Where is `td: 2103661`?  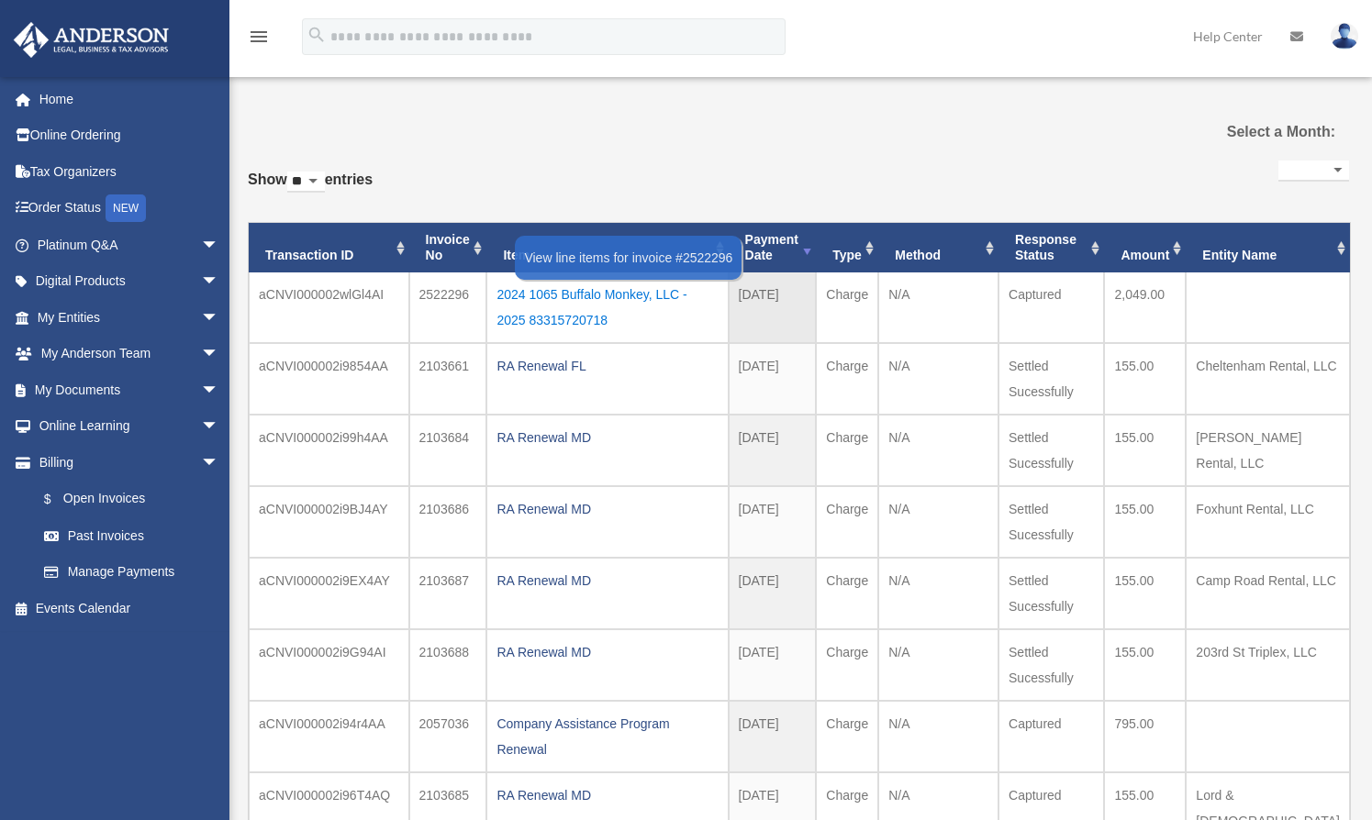
td: 2103661 is located at coordinates (448, 379).